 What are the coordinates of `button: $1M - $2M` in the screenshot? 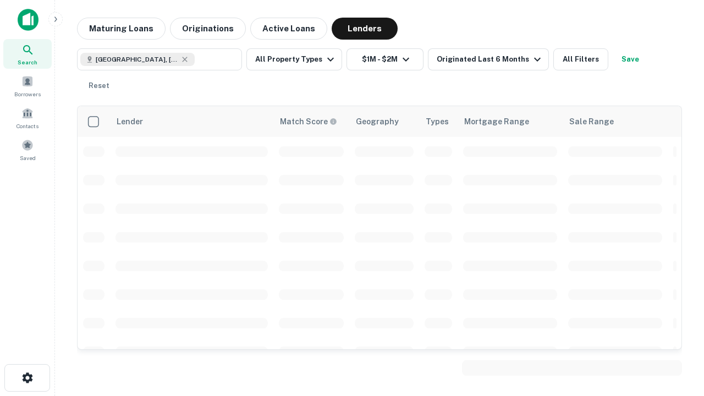 It's located at (385, 59).